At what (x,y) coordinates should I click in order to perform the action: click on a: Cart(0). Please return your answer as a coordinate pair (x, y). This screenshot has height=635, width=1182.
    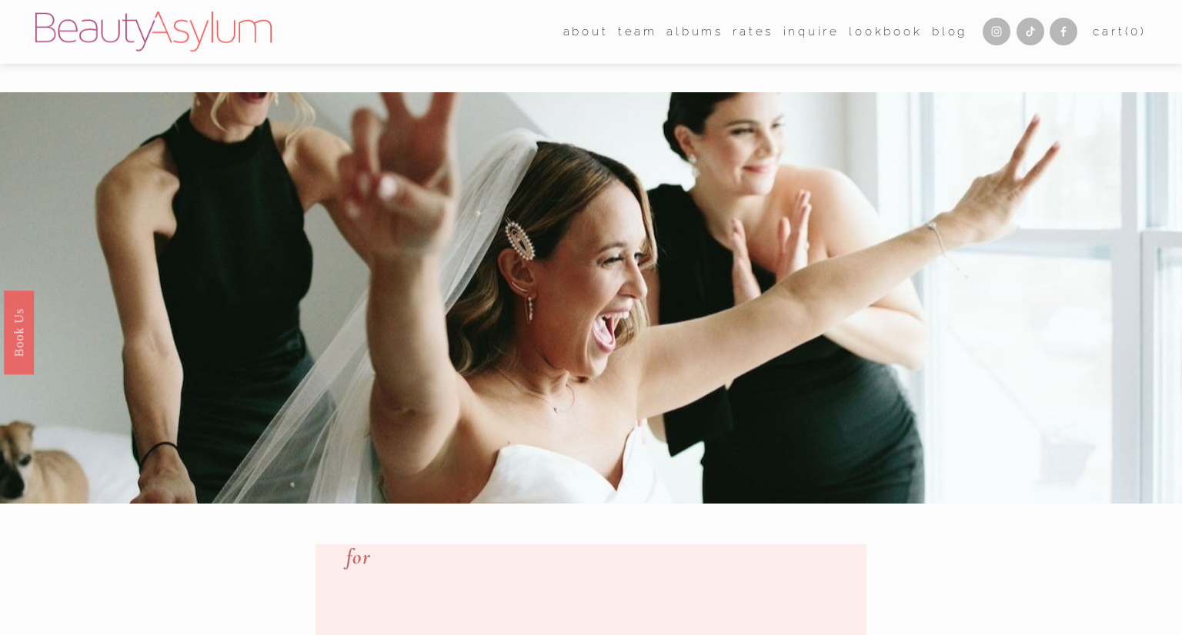
    Looking at the image, I should click on (1119, 32).